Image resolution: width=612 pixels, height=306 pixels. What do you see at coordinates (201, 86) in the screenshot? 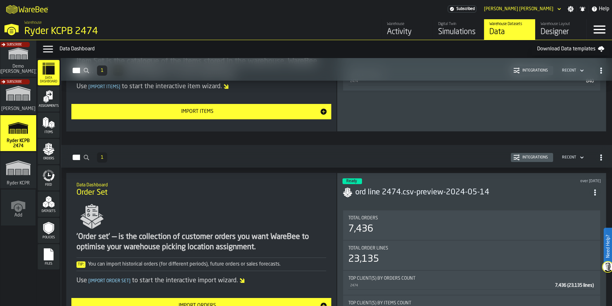
I see `div: Use to start the interactive item wizard.` at bounding box center [201, 86].